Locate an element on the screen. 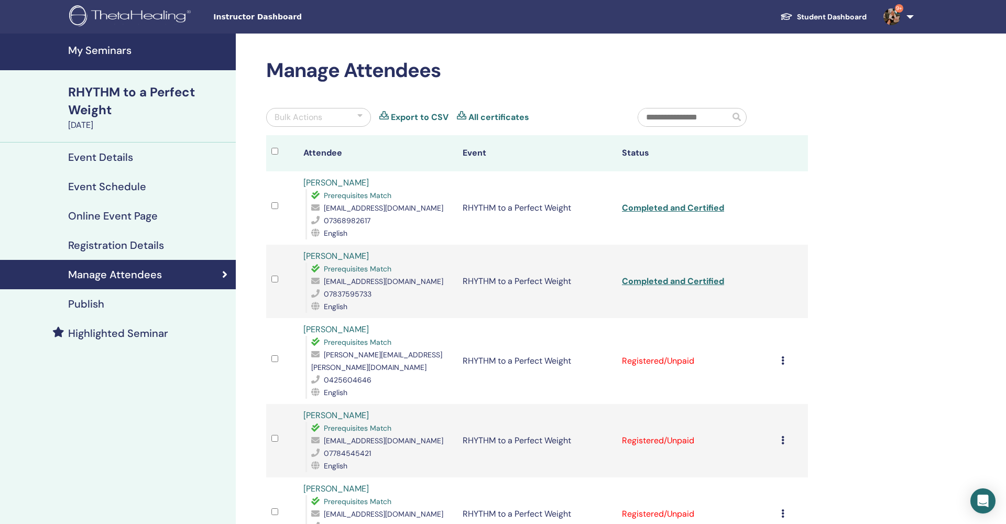 Image resolution: width=1006 pixels, height=524 pixels. a: Export to CSV is located at coordinates (420, 117).